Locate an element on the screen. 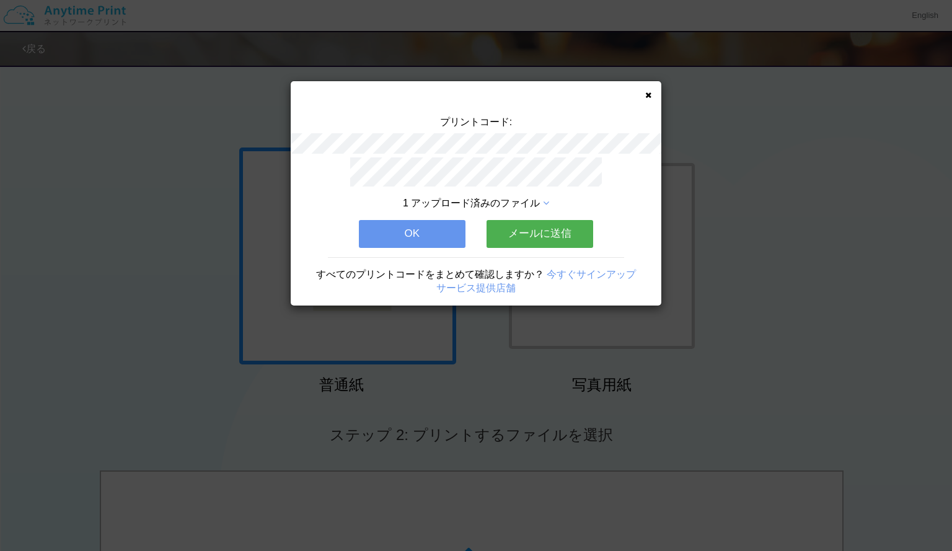 This screenshot has height=551, width=952. button: OK is located at coordinates (412, 234).